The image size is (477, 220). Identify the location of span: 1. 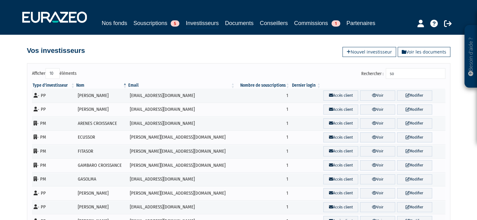
(336, 23).